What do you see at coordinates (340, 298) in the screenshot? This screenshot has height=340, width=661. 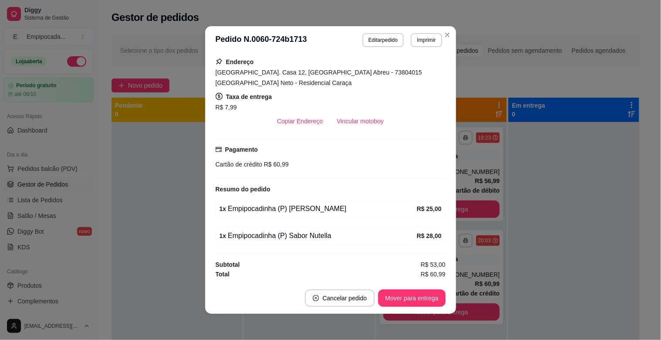 I see `button: close-circleCancelar pedido` at bounding box center [340, 298].